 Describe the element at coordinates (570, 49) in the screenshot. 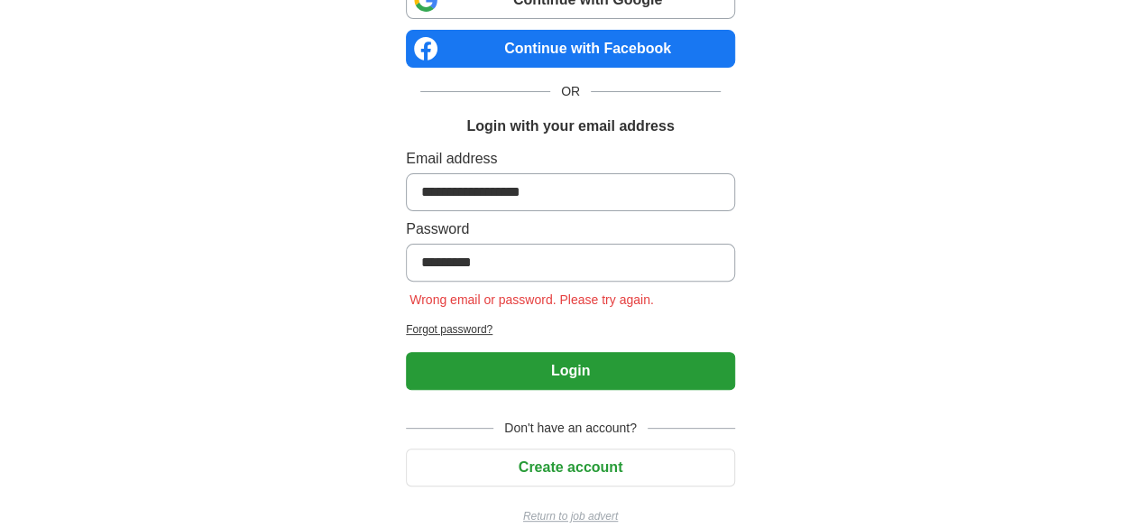

I see `a: Continue with Facebook` at that location.